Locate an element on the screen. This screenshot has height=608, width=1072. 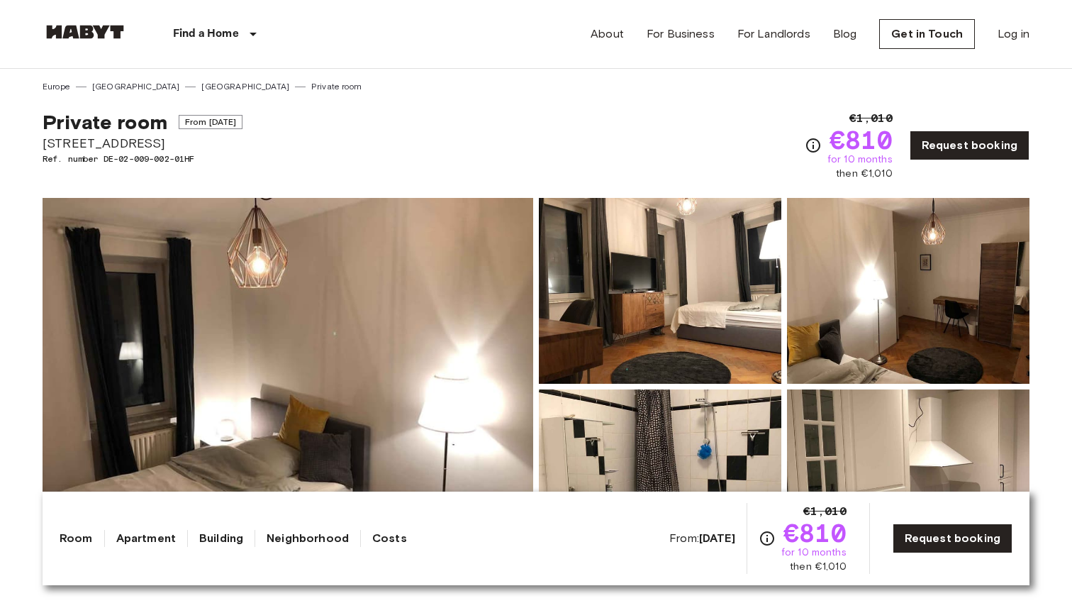
span: From: is located at coordinates (702, 538).